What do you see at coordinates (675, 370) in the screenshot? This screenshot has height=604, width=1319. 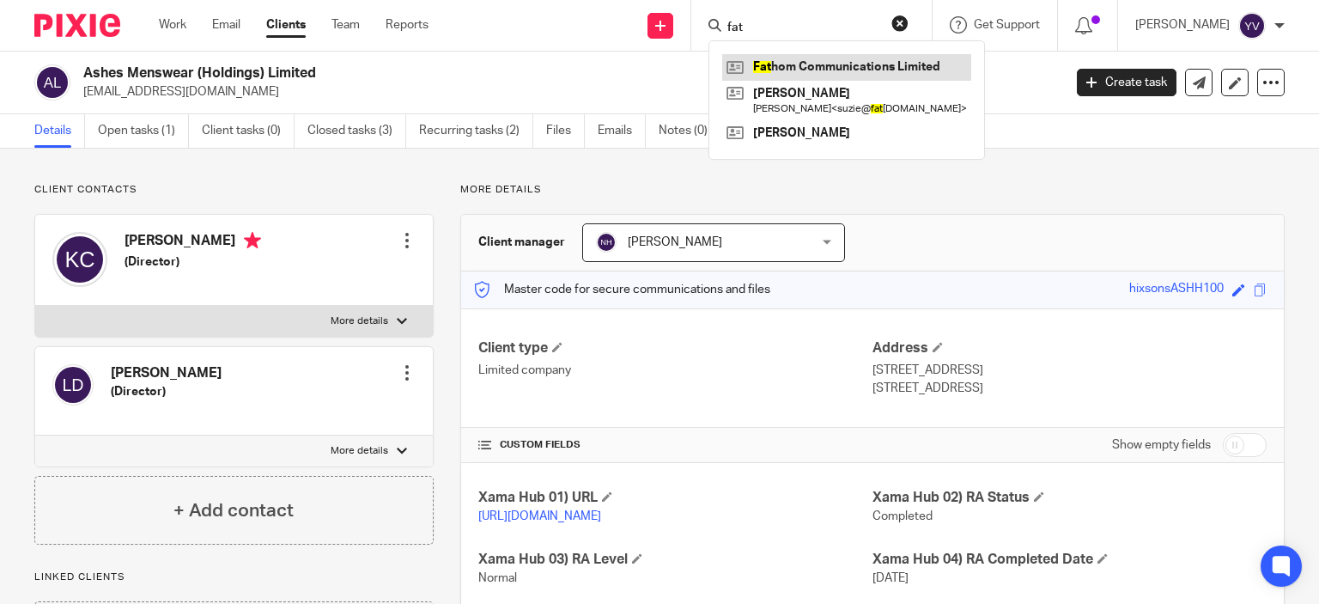 I see `p: Limited company` at bounding box center [675, 370].